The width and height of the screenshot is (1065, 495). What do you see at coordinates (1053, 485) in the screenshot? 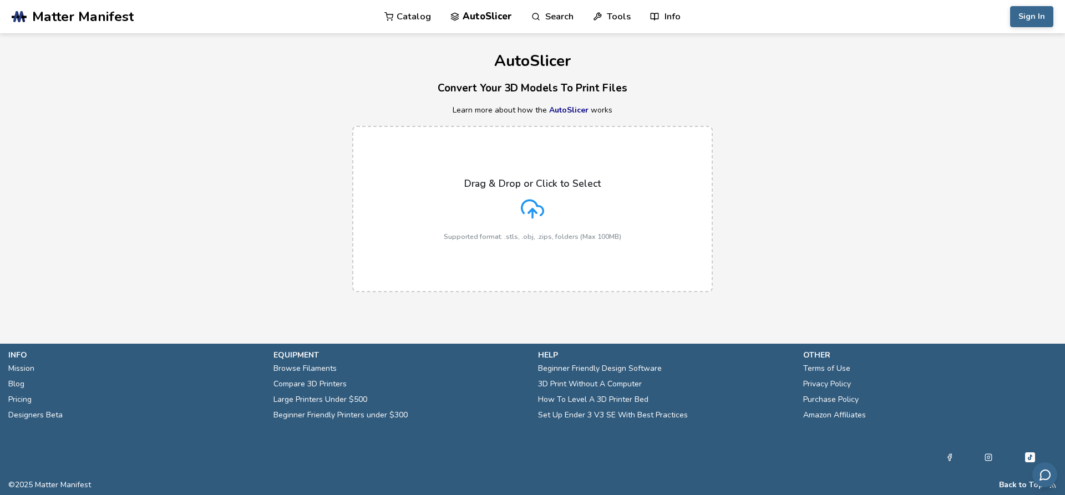
I see `a: RSS Feed` at bounding box center [1053, 485].